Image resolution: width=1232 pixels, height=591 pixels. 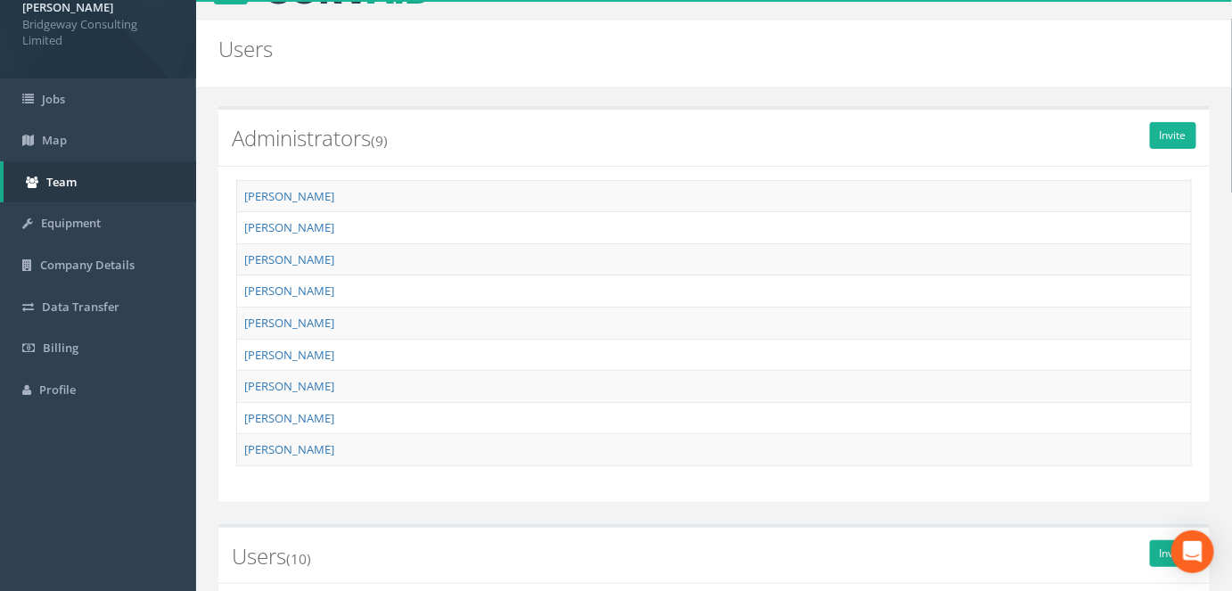 What do you see at coordinates (87, 265) in the screenshot?
I see `span: Company Details` at bounding box center [87, 265].